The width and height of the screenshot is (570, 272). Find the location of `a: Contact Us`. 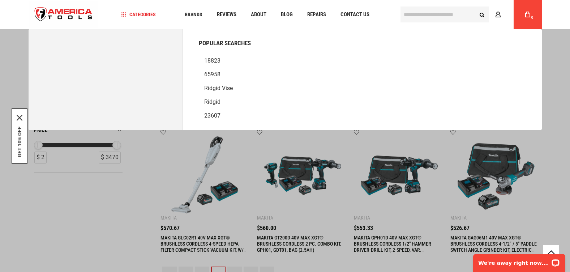

a: Contact Us is located at coordinates (355, 14).